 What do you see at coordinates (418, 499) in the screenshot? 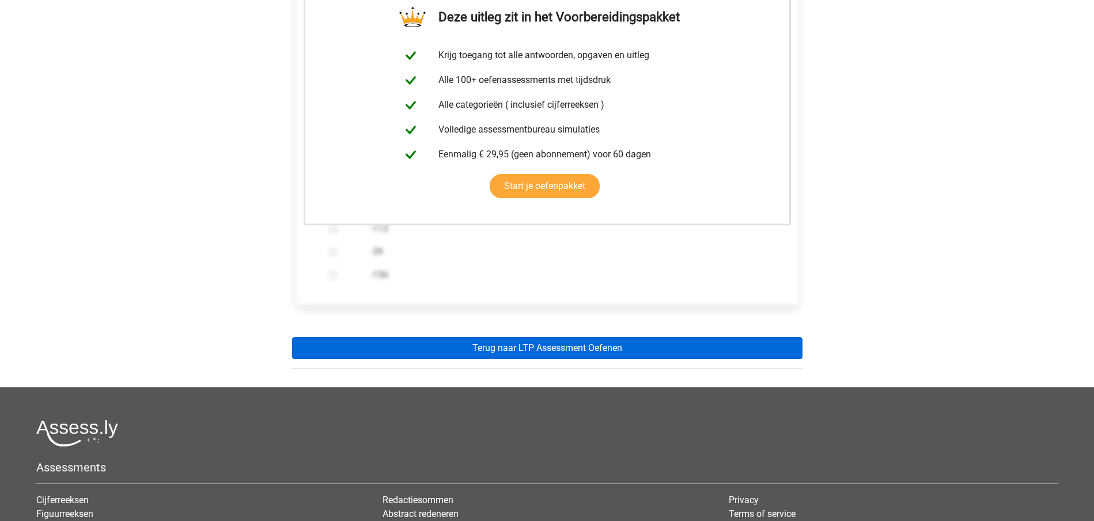
I see `a: Redactiesommen` at bounding box center [418, 499].